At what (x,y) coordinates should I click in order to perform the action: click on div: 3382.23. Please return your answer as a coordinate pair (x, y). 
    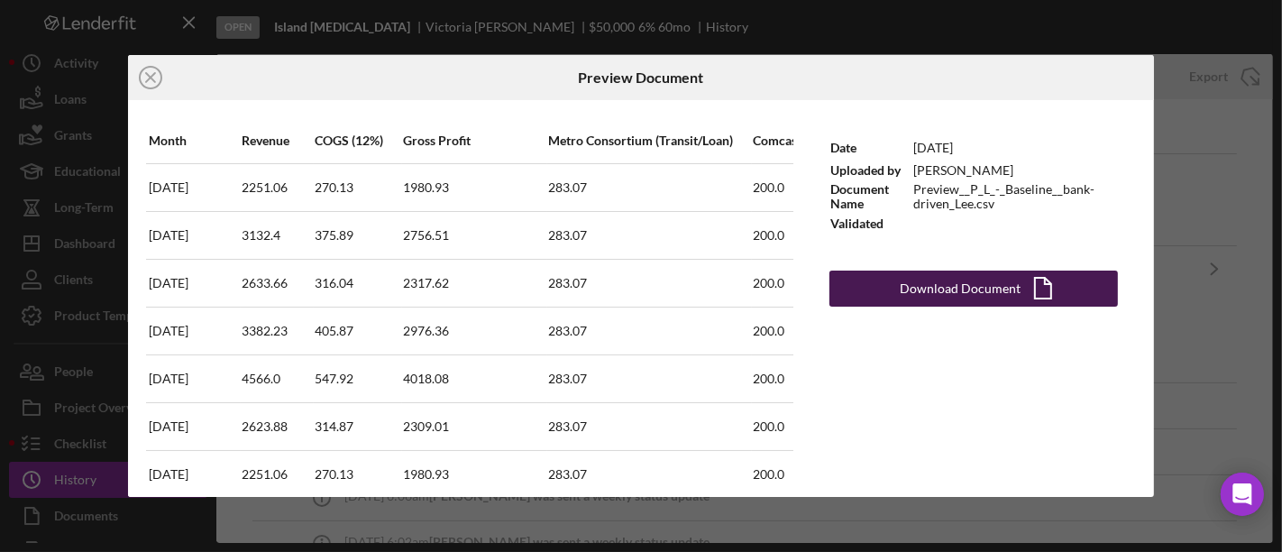
    Looking at the image, I should click on (264, 331).